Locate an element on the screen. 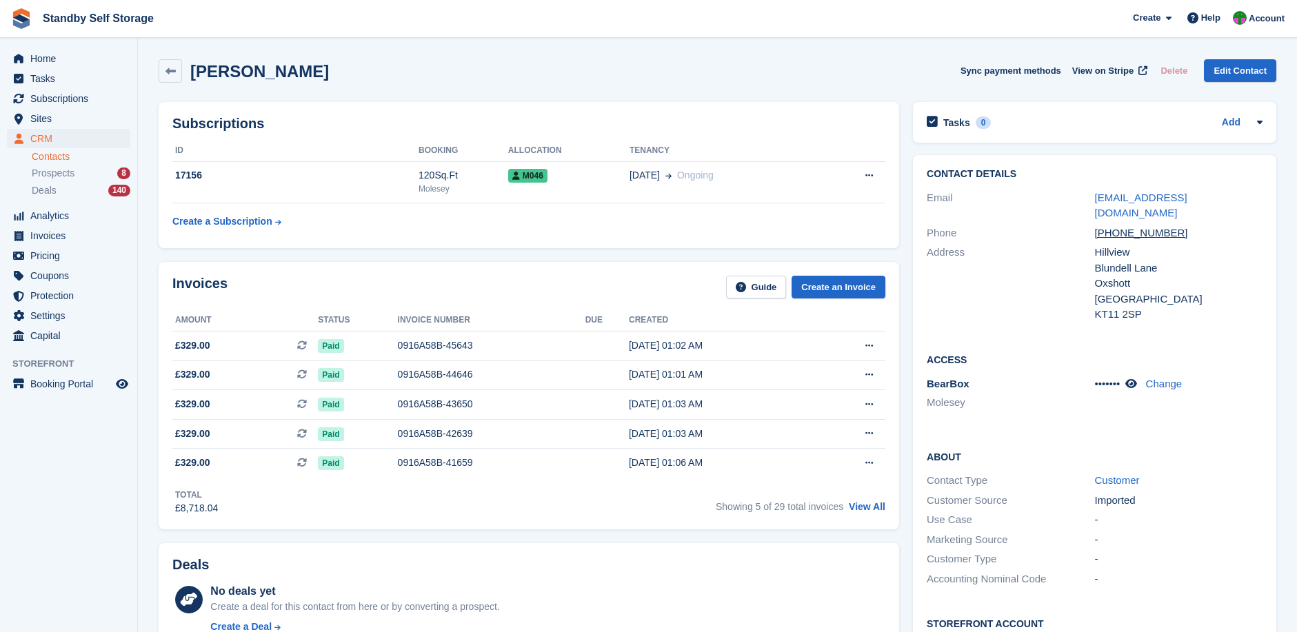 The height and width of the screenshot is (632, 1297). a: View All is located at coordinates (867, 507).